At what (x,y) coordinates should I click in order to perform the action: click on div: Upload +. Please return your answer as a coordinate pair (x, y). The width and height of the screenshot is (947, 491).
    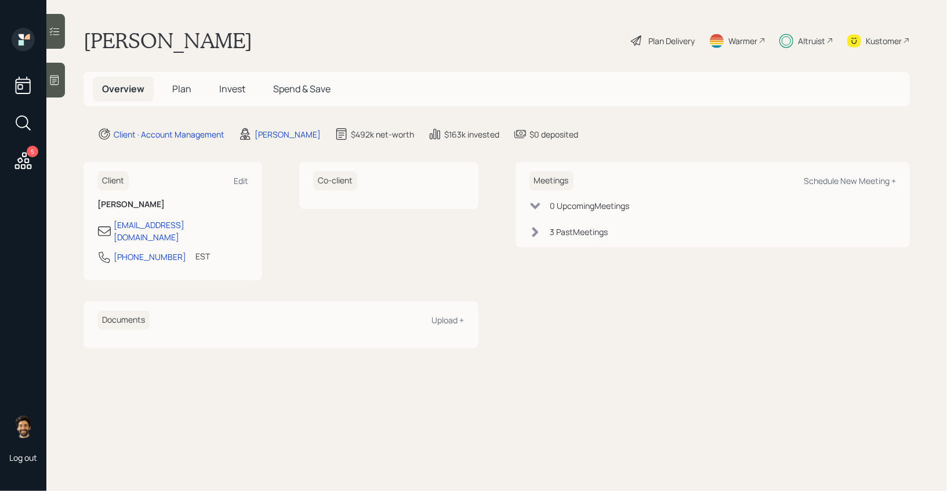
    Looking at the image, I should click on (448, 320).